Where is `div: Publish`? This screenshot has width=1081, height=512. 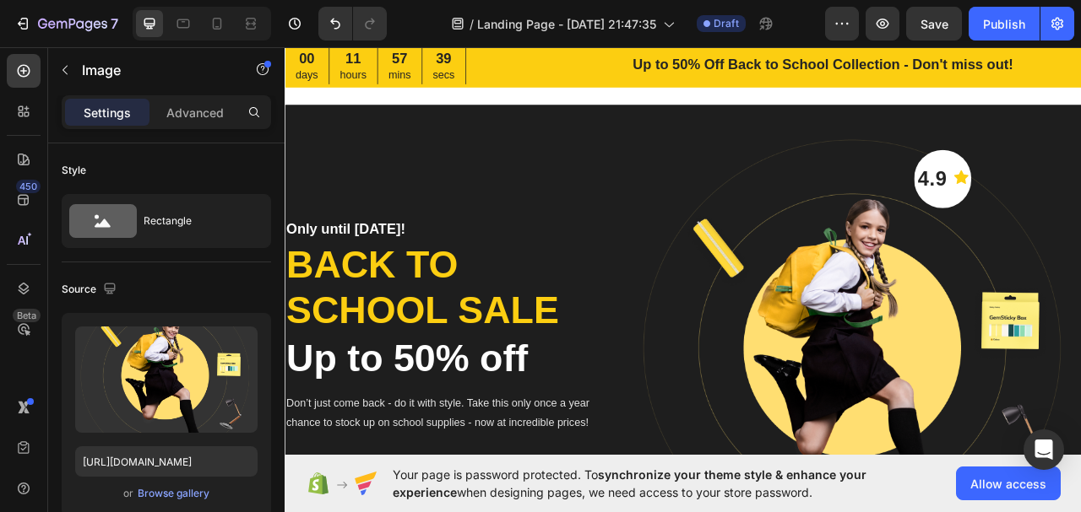
div: Publish is located at coordinates (1004, 24).